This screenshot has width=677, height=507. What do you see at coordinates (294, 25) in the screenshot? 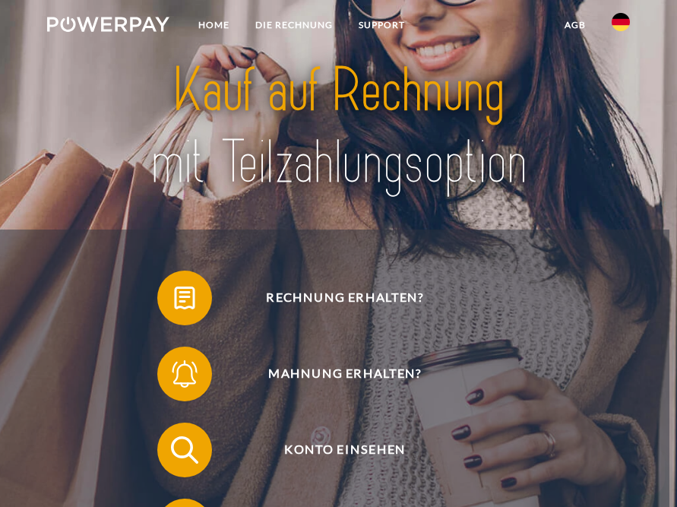
I see `a: DIE RECHNUNG` at bounding box center [294, 25].